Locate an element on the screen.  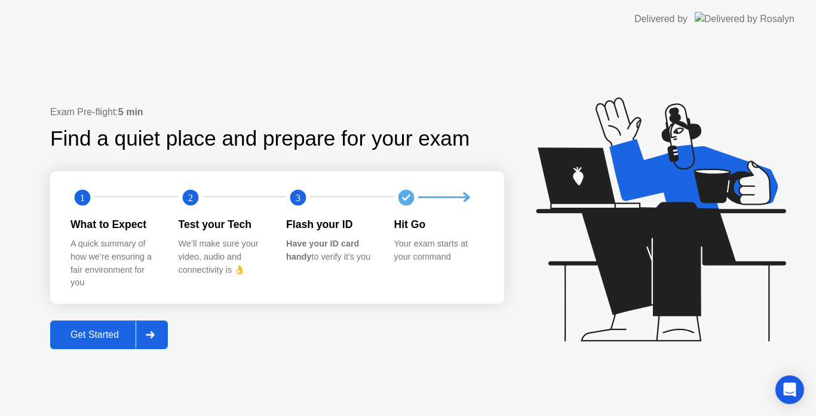
div: Open Intercom Messenger is located at coordinates (789, 390).